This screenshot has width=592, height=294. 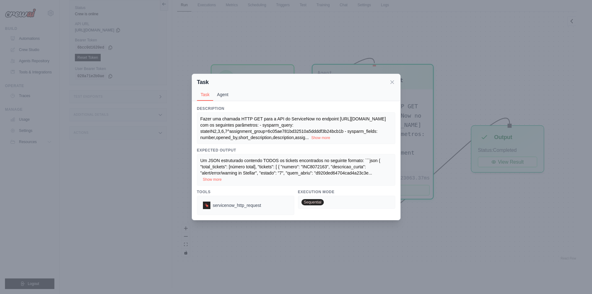 What do you see at coordinates (237, 205) in the screenshot?
I see `span: servicenow_http_request` at bounding box center [237, 205].